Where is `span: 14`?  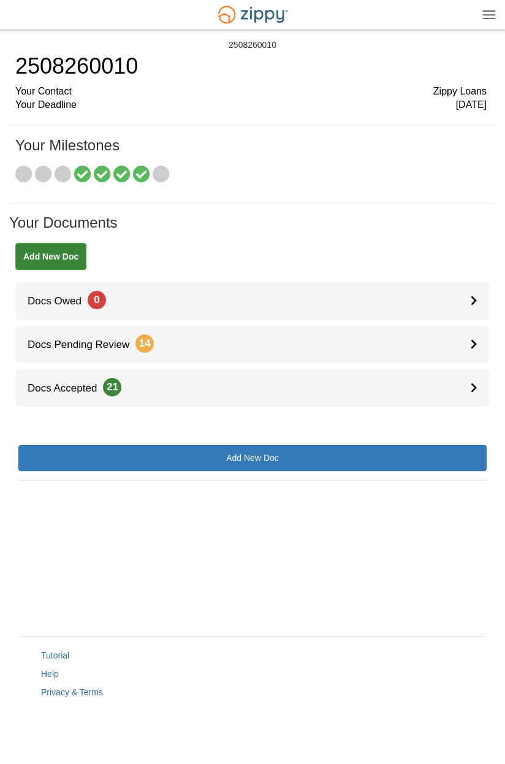 span: 14 is located at coordinates (145, 344).